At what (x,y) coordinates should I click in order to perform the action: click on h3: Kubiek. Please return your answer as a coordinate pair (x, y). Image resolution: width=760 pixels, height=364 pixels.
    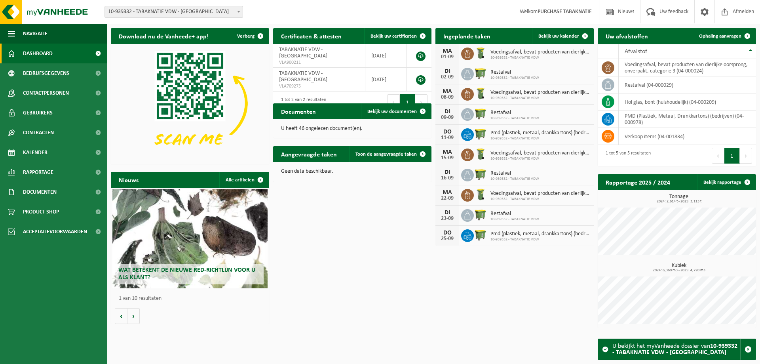
    Looking at the image, I should click on (679, 268).